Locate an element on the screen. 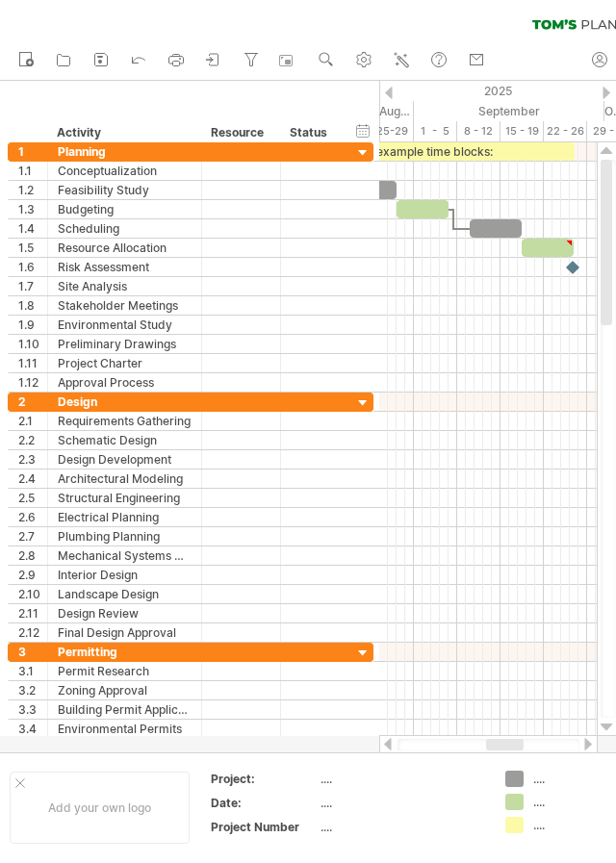 This screenshot has height=863, width=616. div: September 2025 is located at coordinates (509, 111).